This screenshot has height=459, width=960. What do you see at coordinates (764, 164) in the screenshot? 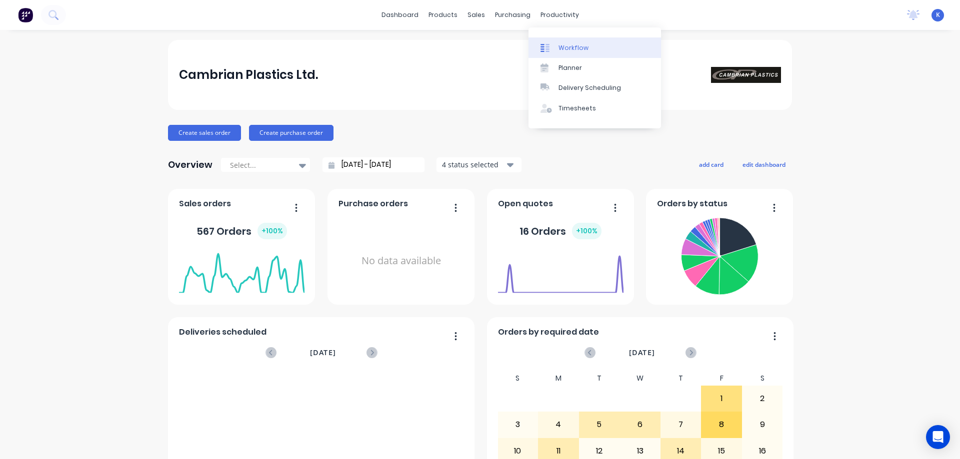
I see `button: edit dashboard` at bounding box center [764, 164].